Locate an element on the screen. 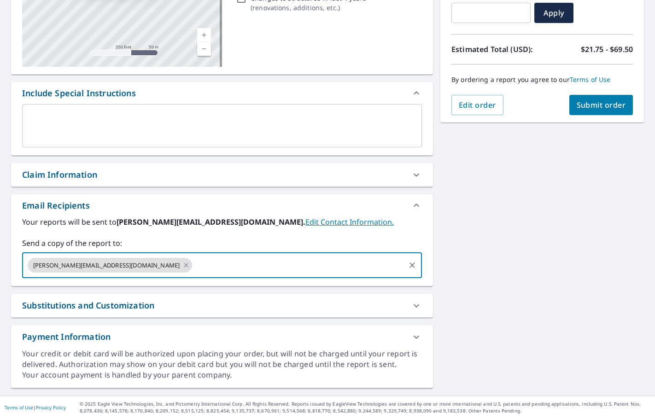 The width and height of the screenshot is (655, 419). p: Estimated Total (USD): is located at coordinates (496, 49).